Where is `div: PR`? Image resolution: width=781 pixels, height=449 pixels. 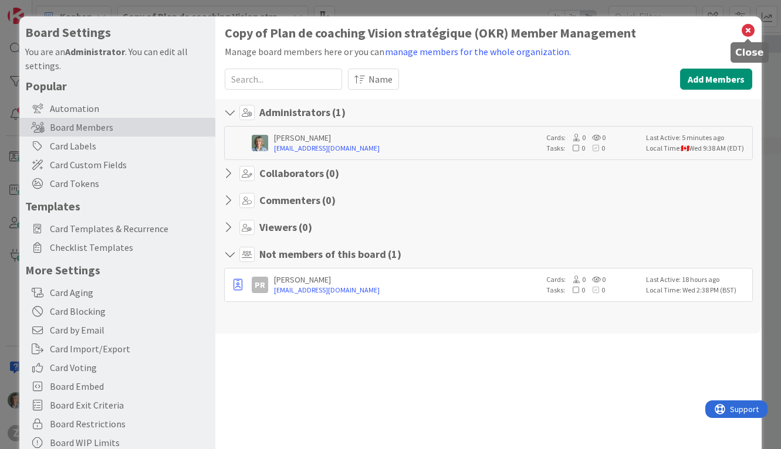
div: PR is located at coordinates (260, 285).